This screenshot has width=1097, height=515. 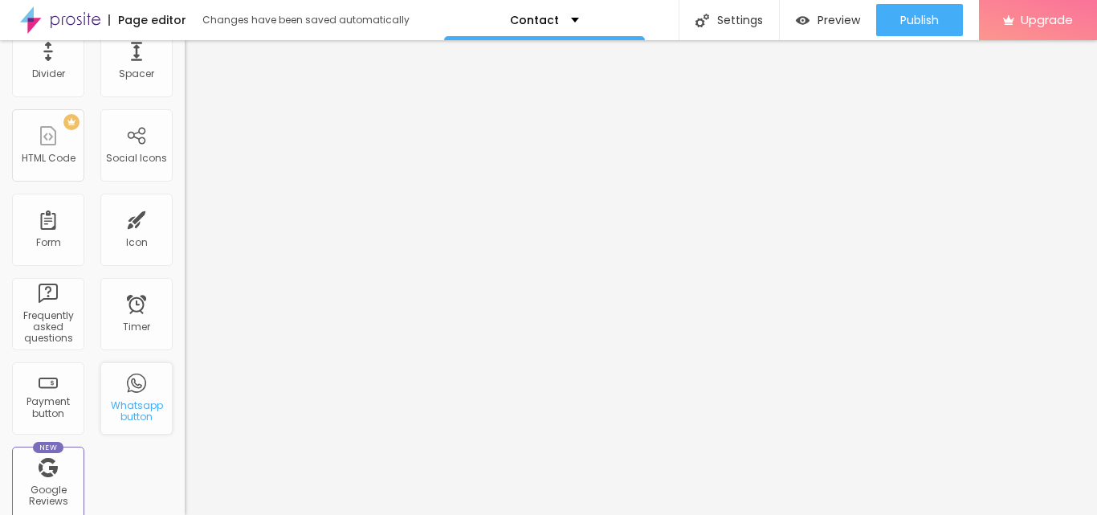 What do you see at coordinates (839, 20) in the screenshot?
I see `span: Preview` at bounding box center [839, 20].